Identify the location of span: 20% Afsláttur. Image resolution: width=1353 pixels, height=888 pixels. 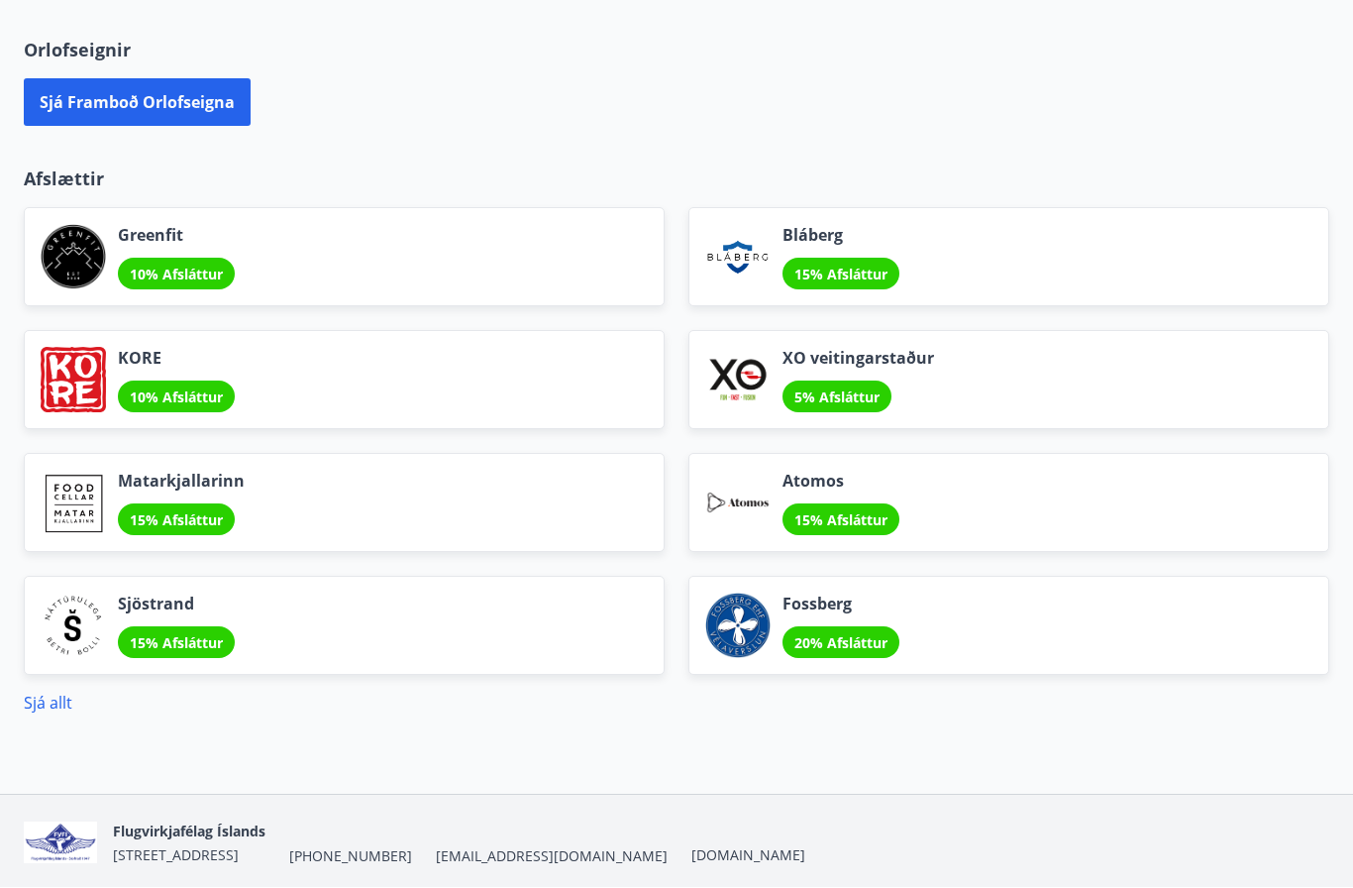
(841, 643).